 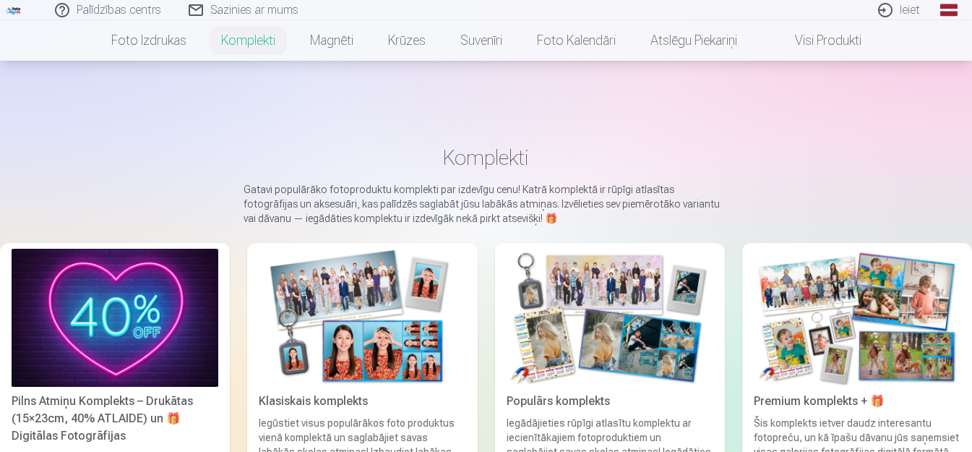 I want to click on a: Visi produkti, so click(x=817, y=40).